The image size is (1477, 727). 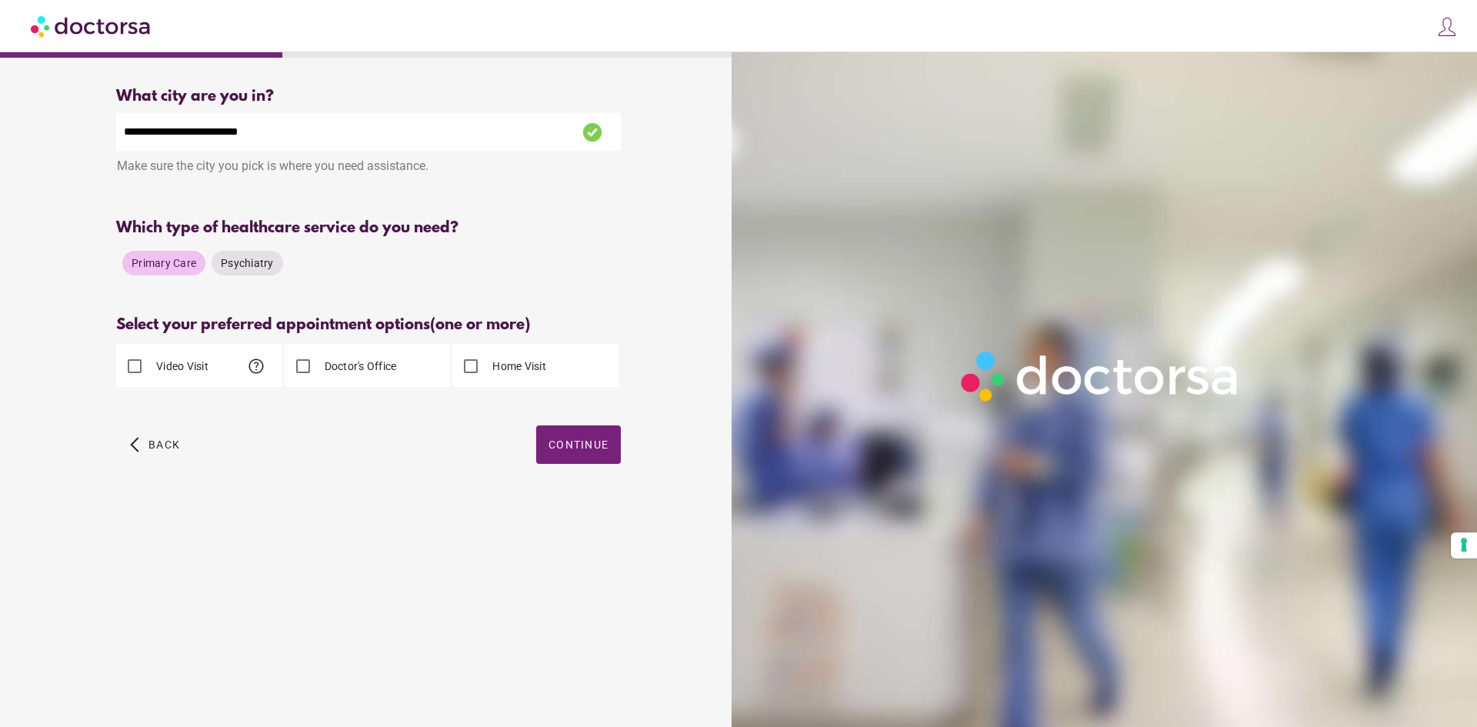 What do you see at coordinates (164, 263) in the screenshot?
I see `span: Primary Care` at bounding box center [164, 263].